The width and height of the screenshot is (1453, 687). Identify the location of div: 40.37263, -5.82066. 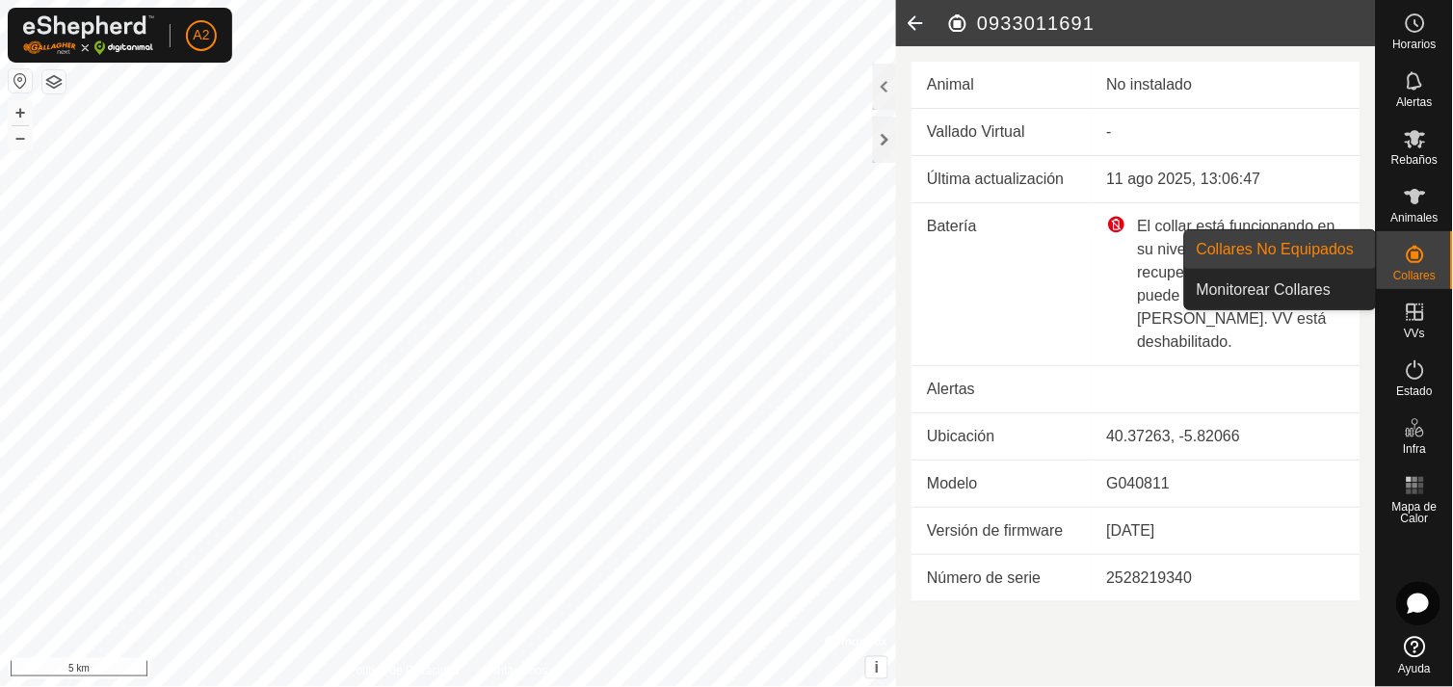
(1225, 436).